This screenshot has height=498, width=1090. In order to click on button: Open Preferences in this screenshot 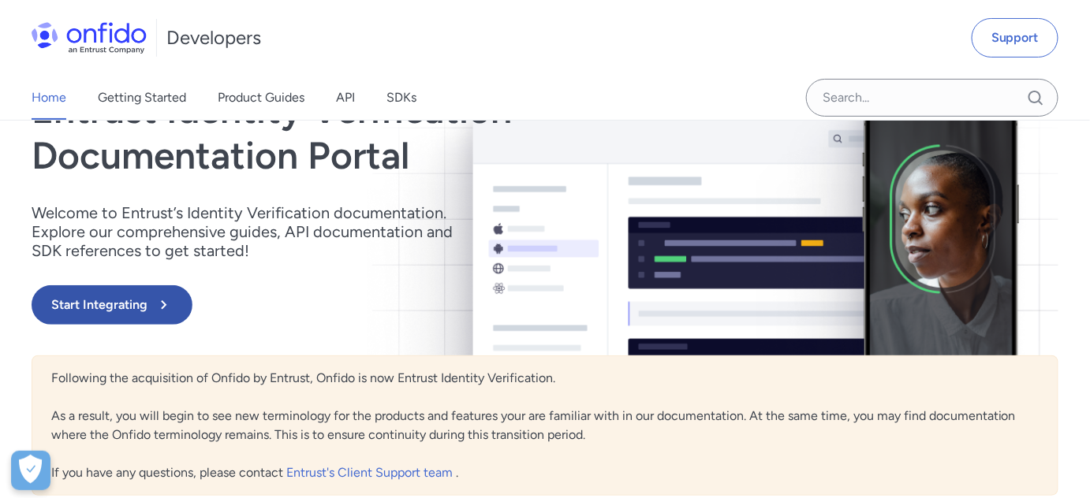, I will do `click(31, 471)`.